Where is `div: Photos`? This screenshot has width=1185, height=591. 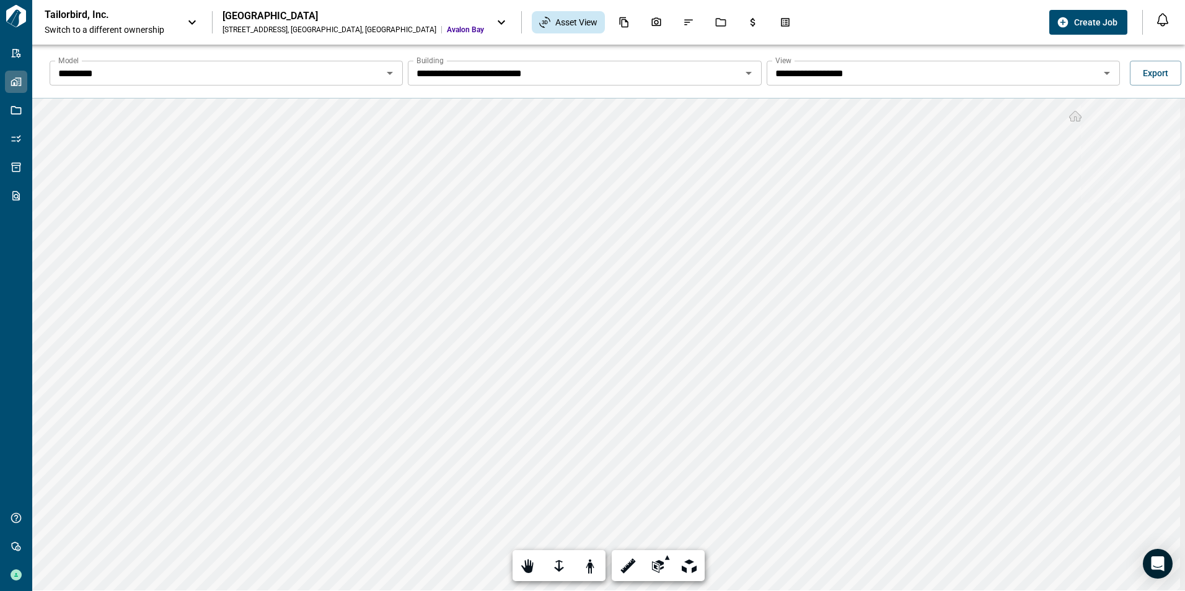
div: Photos is located at coordinates (656, 22).